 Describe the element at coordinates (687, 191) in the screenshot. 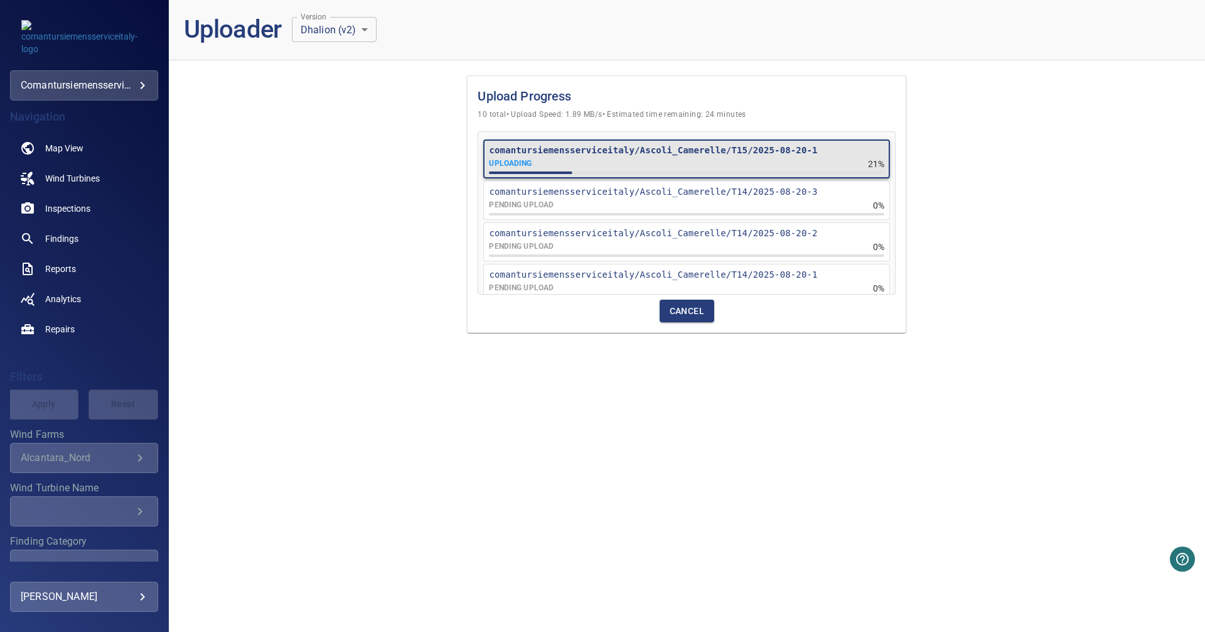

I see `p: comantursiemensserviceitaly/Ascoli_Camerelle/T14/2025-08-20-3` at that location.